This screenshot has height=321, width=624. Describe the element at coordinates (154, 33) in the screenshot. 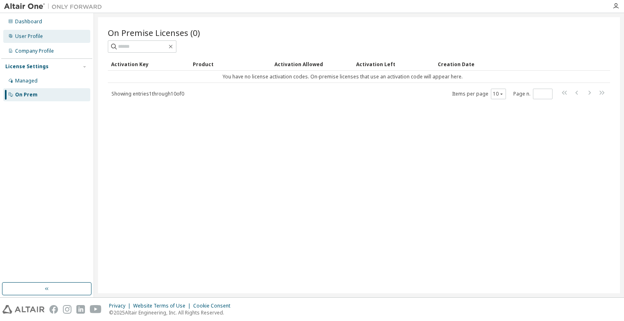

I see `span: On Premise Licenses (0)` at that location.